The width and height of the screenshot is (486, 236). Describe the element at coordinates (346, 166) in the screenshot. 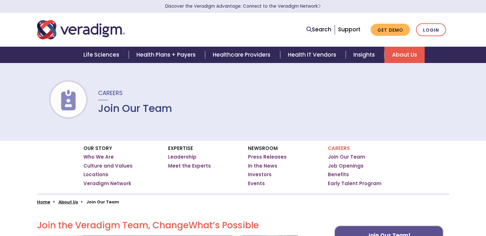

I see `a: Job Openings` at that location.